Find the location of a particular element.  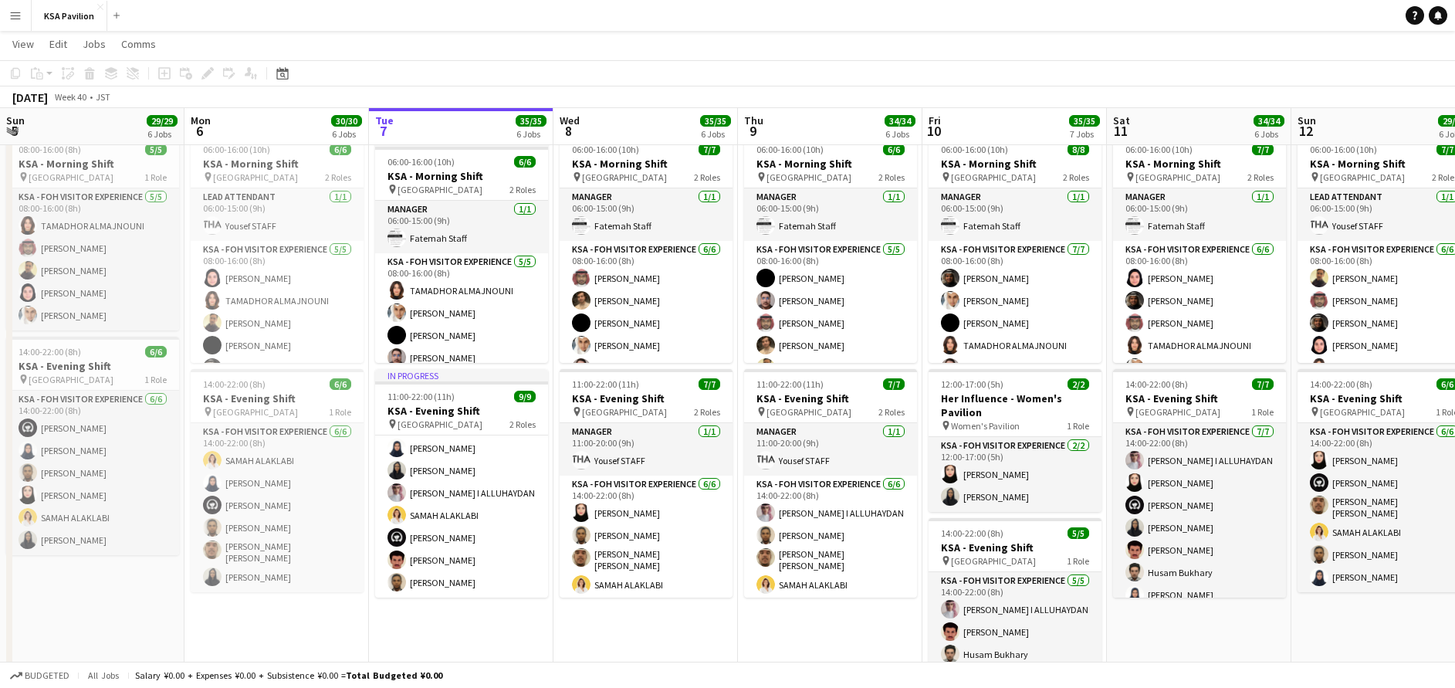

h3: Her Influence - Women's Pavilion is located at coordinates (1015, 405).